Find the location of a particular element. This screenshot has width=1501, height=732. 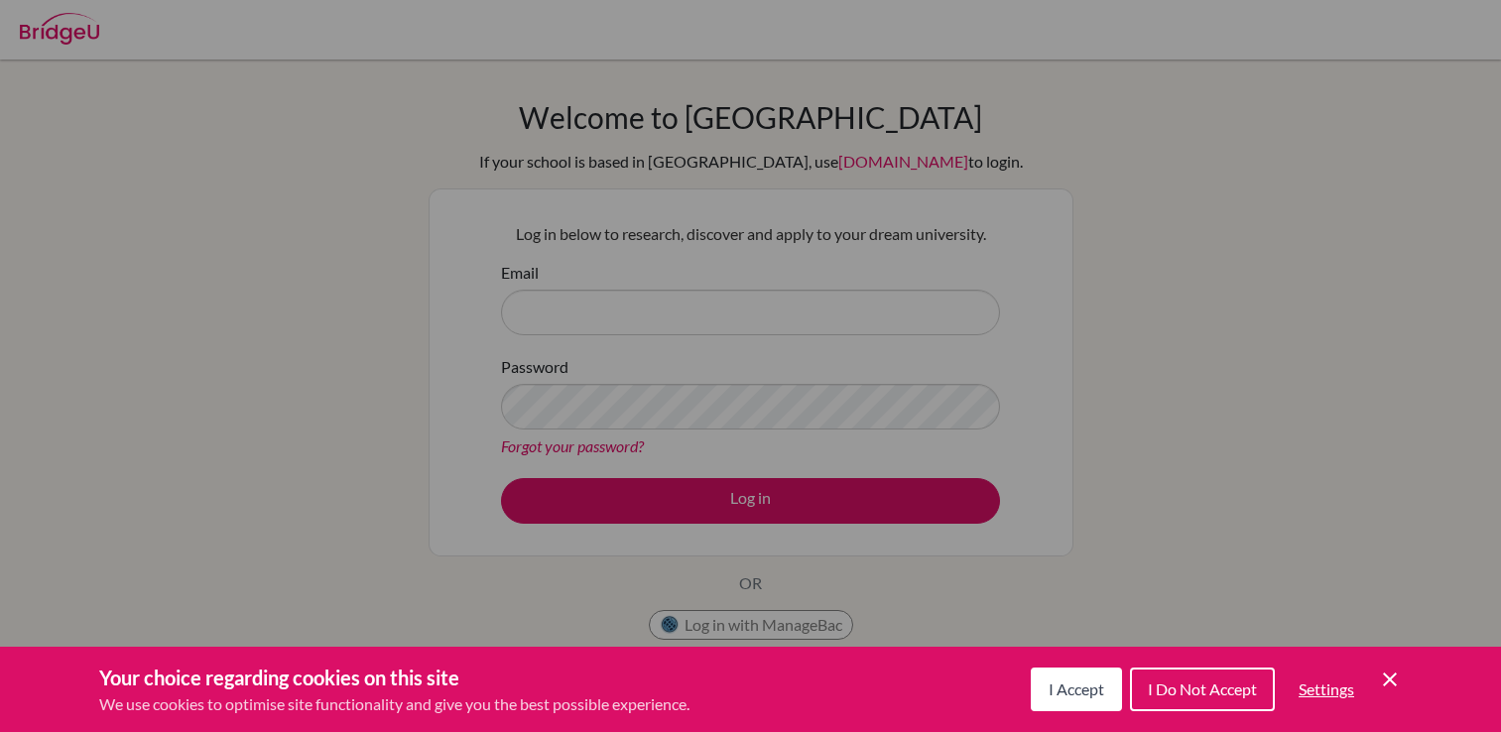

button: I Do Not Accept is located at coordinates (1203, 690).